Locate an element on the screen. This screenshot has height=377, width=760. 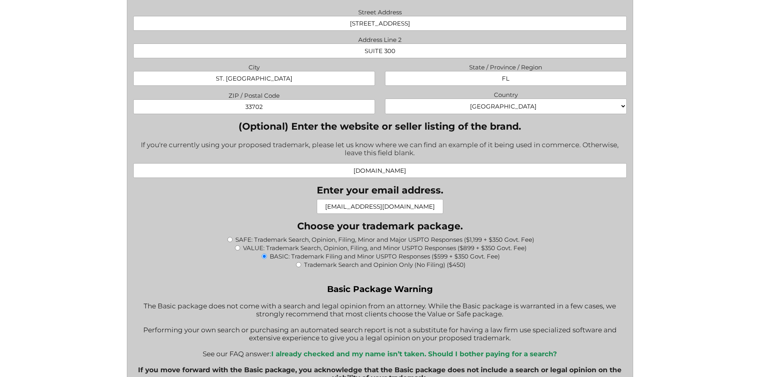
label: State / Province / Region is located at coordinates (506, 66).